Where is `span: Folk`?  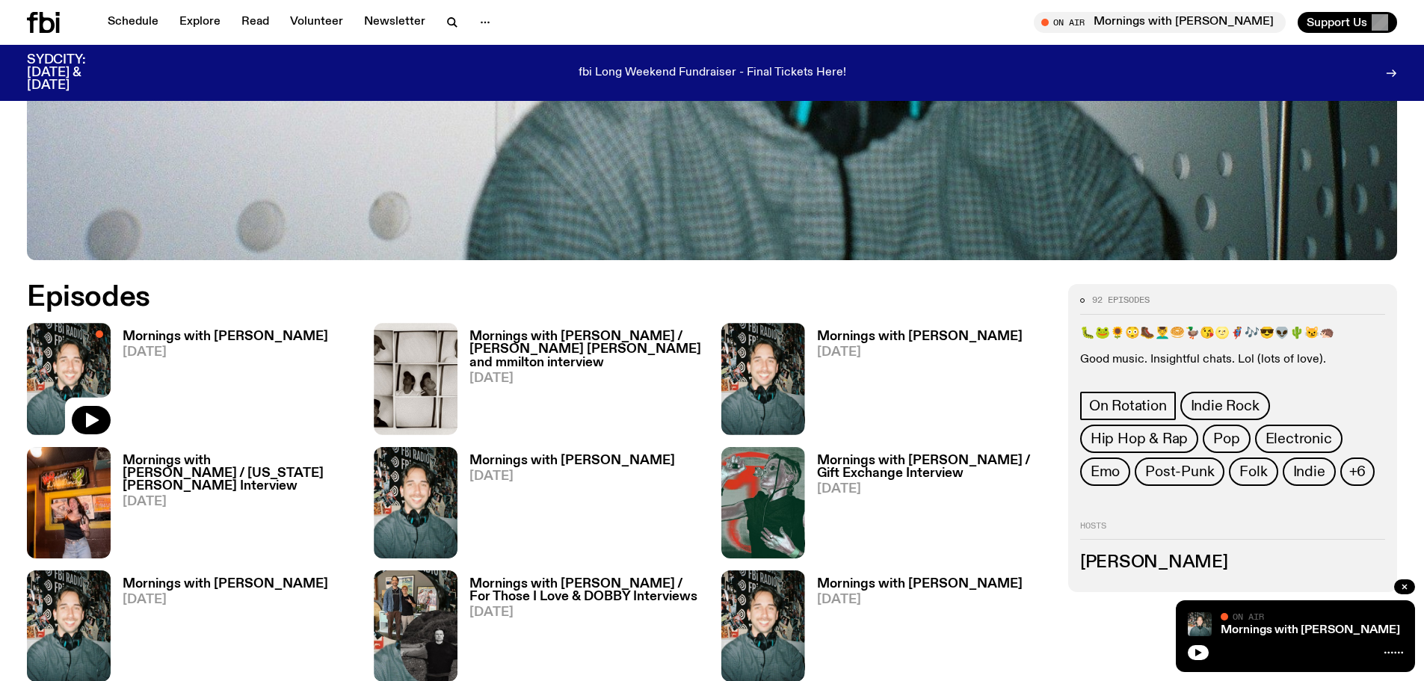
span: Folk is located at coordinates (1253, 472).